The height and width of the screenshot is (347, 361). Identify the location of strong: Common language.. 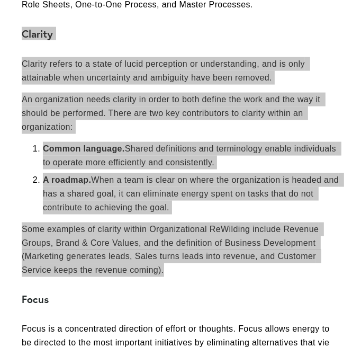
(84, 148).